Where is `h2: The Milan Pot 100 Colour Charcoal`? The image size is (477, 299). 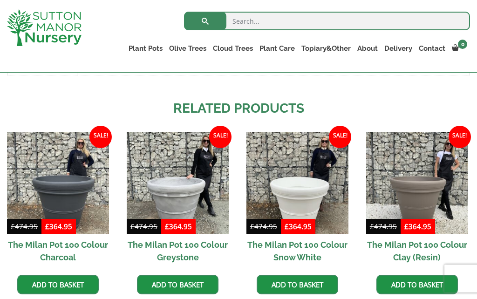
h2: The Milan Pot 100 Colour Charcoal is located at coordinates (58, 251).